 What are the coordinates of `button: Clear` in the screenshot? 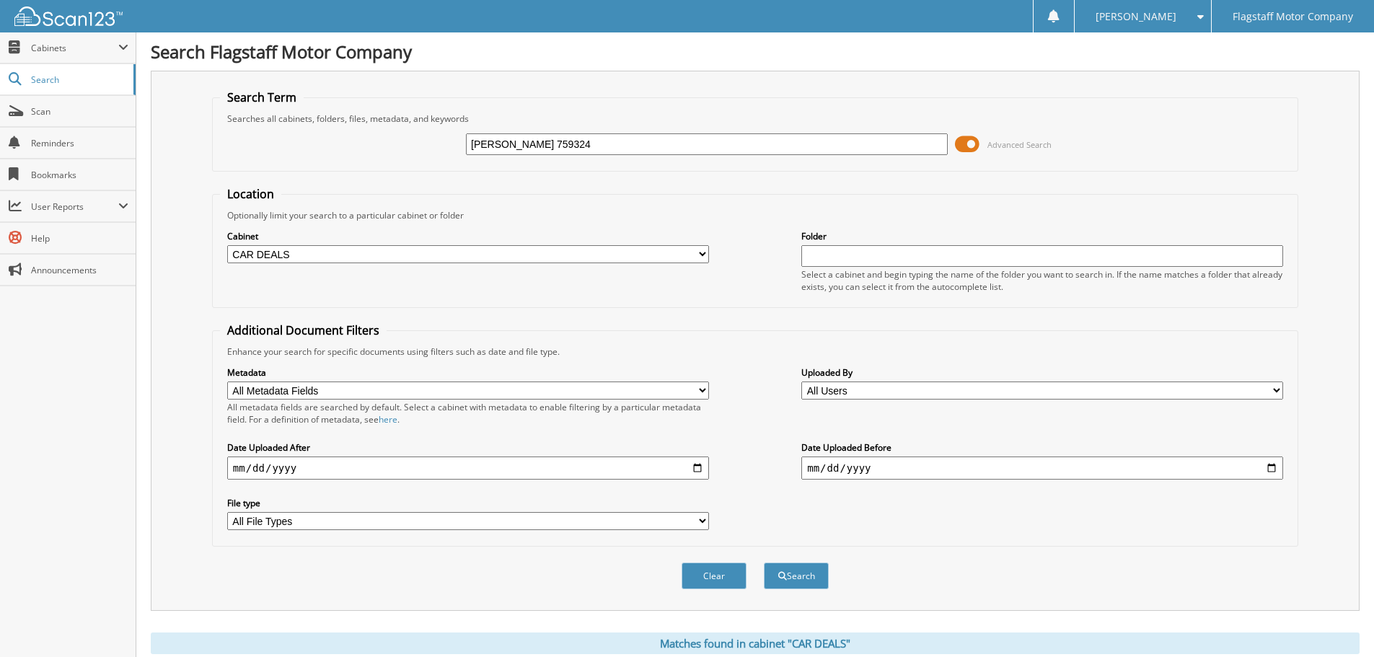 It's located at (714, 575).